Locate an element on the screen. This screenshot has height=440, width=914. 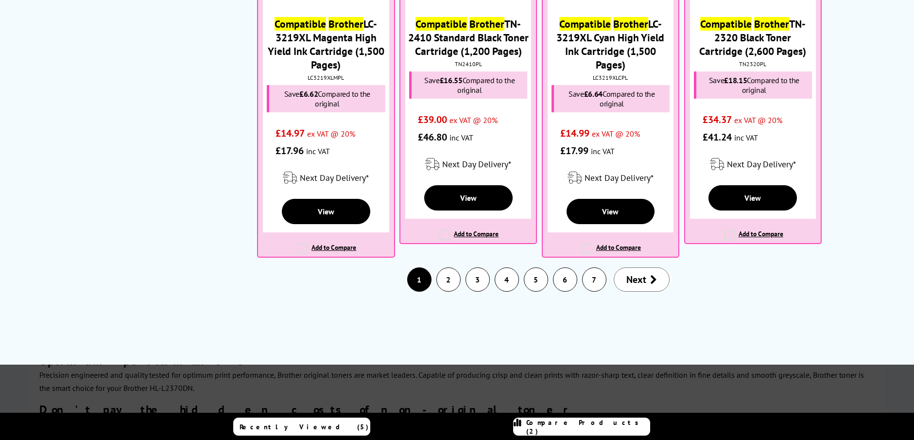
div: TN2320PL is located at coordinates (752, 64).